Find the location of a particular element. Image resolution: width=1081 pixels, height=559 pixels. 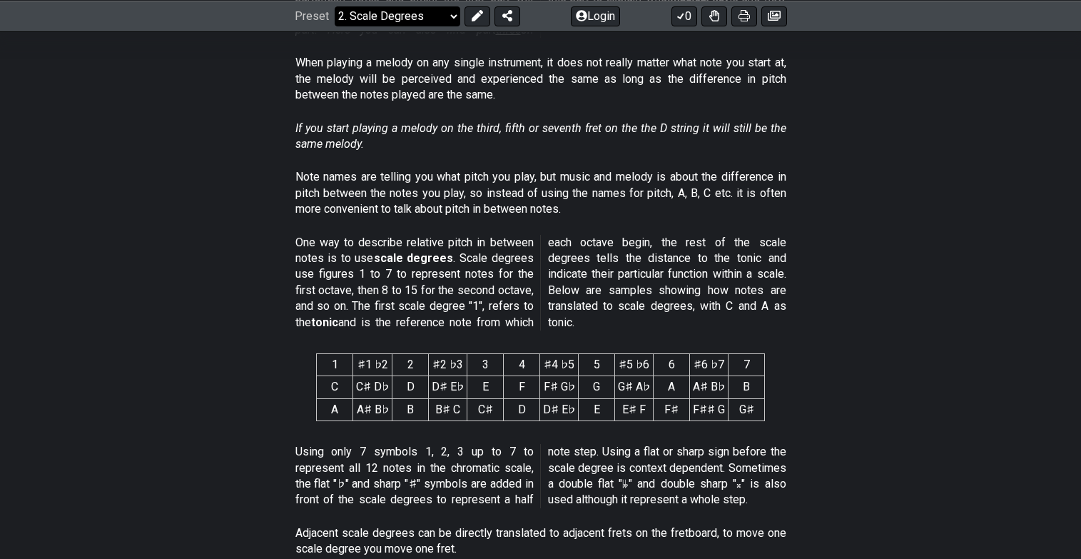

td: E♯ F is located at coordinates (635, 409).